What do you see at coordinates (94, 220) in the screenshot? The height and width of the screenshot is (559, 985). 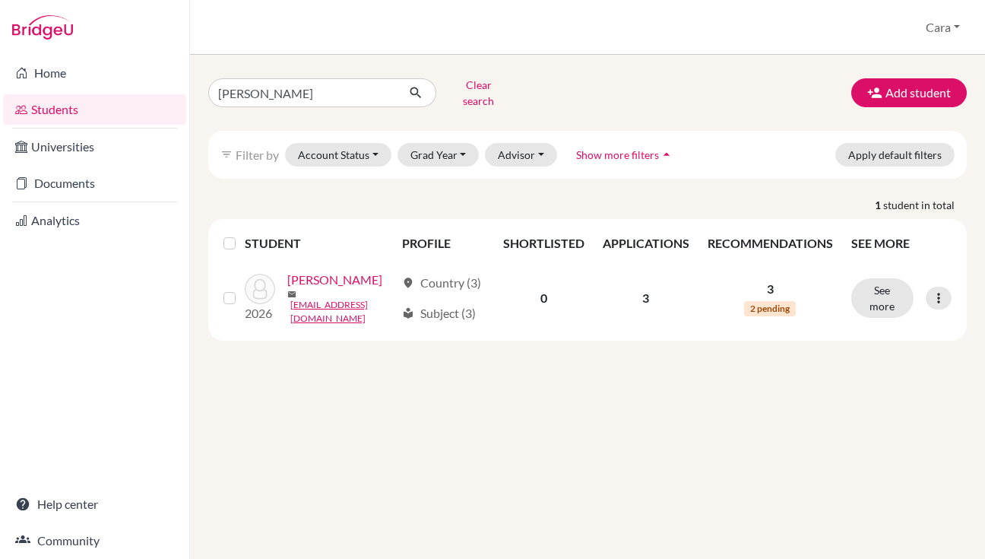 I see `a: Analytics` at bounding box center [94, 220].